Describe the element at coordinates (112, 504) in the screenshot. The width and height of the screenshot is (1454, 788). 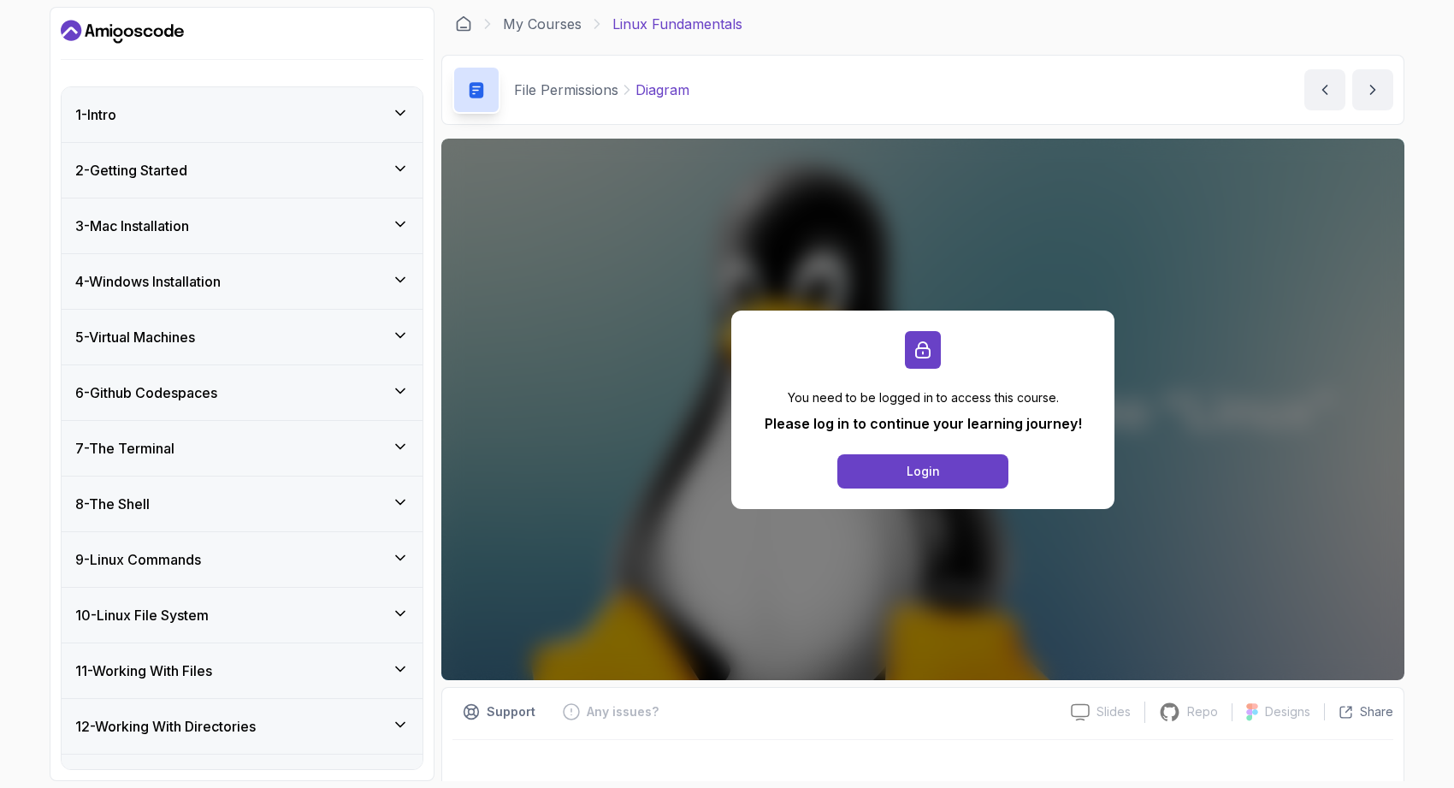
I see `h3: 8 - The Shell` at that location.